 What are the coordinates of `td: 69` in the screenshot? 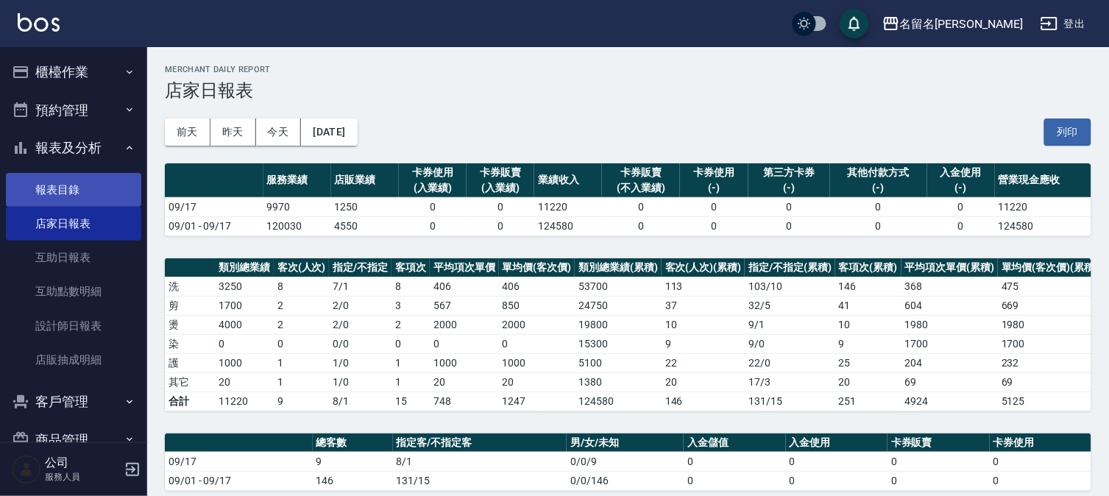 It's located at (950, 382).